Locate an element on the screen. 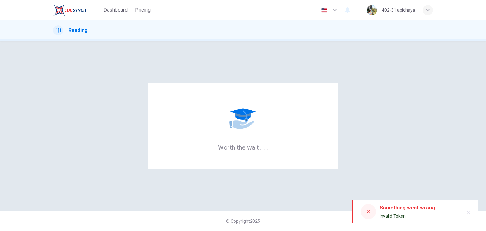  img: en is located at coordinates (325, 10).